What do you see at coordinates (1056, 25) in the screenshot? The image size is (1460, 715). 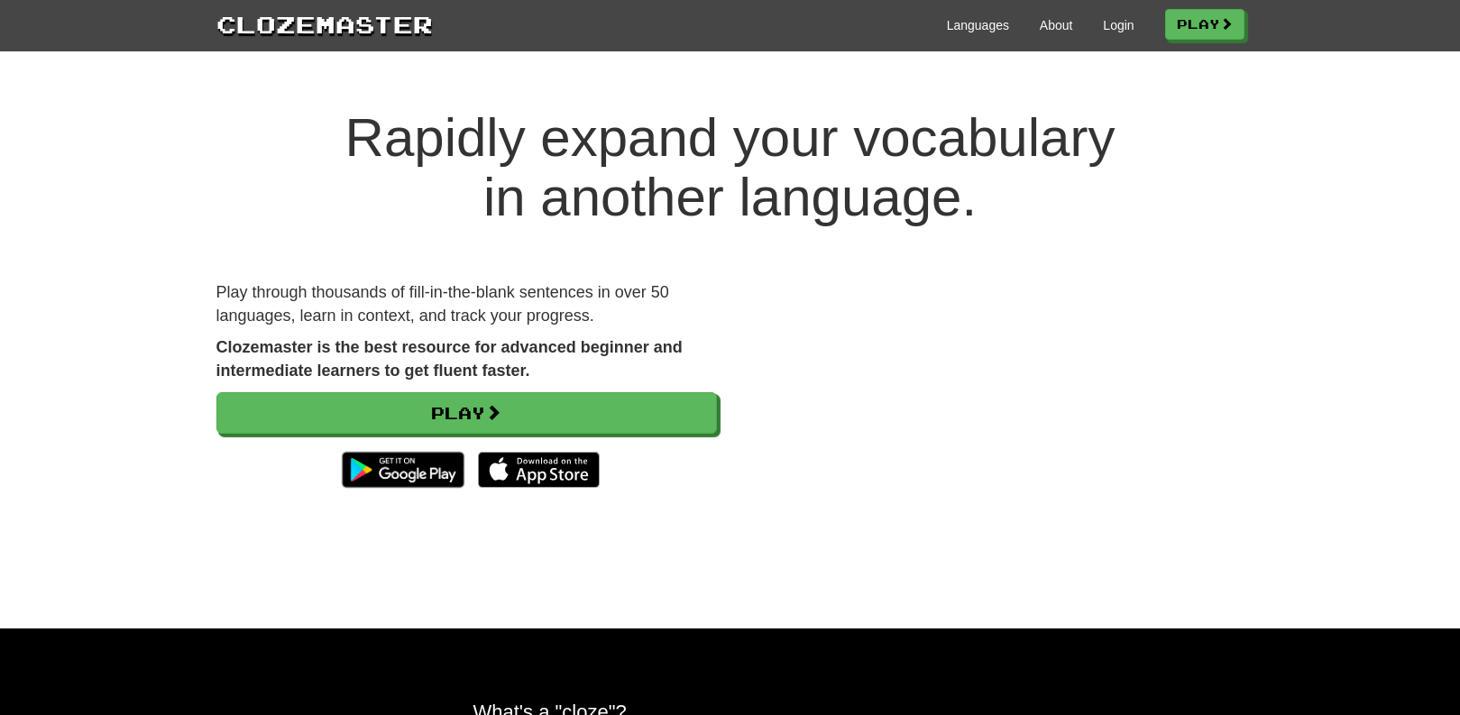 I see `a: About` at bounding box center [1056, 25].